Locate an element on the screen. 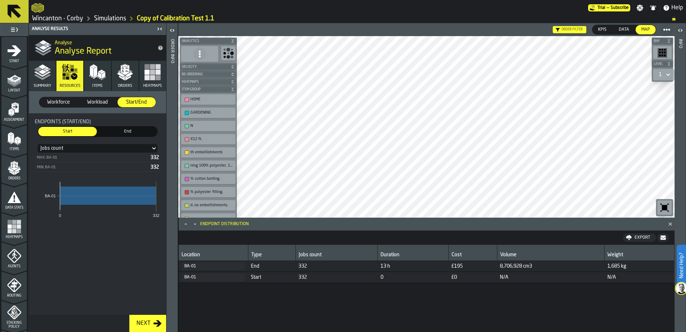 The image size is (686, 332). div: X12 ft. is located at coordinates (212, 139).